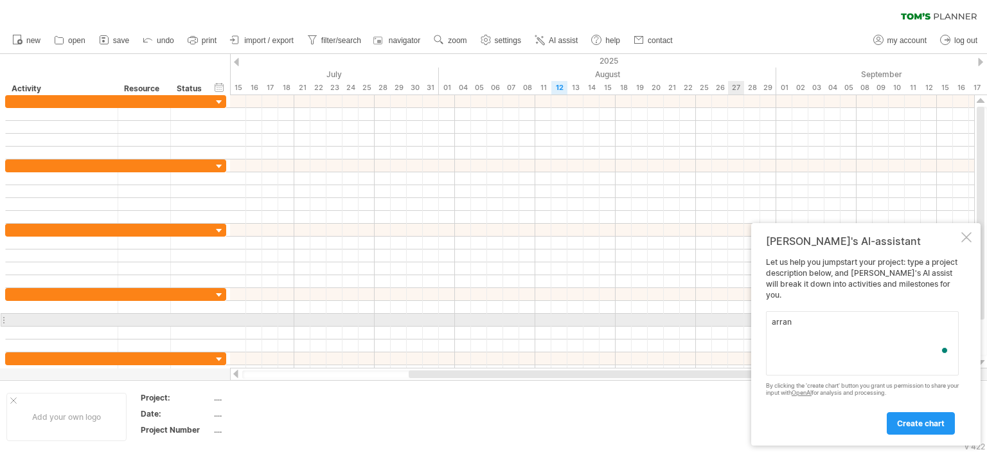 This screenshot has height=452, width=987. What do you see at coordinates (404, 40) in the screenshot?
I see `span: navigator` at bounding box center [404, 40].